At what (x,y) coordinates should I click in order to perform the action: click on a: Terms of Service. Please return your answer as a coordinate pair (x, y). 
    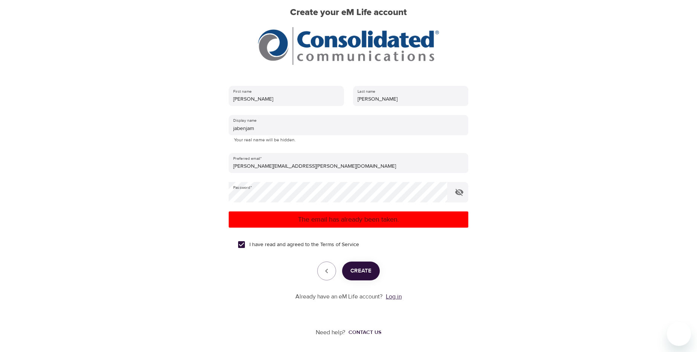
    Looking at the image, I should click on (339, 244).